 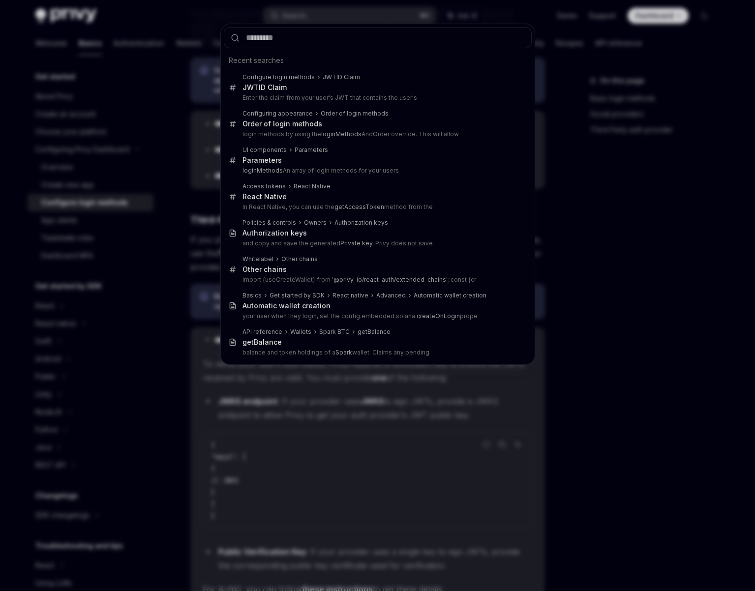 I want to click on div: API reference, so click(x=262, y=332).